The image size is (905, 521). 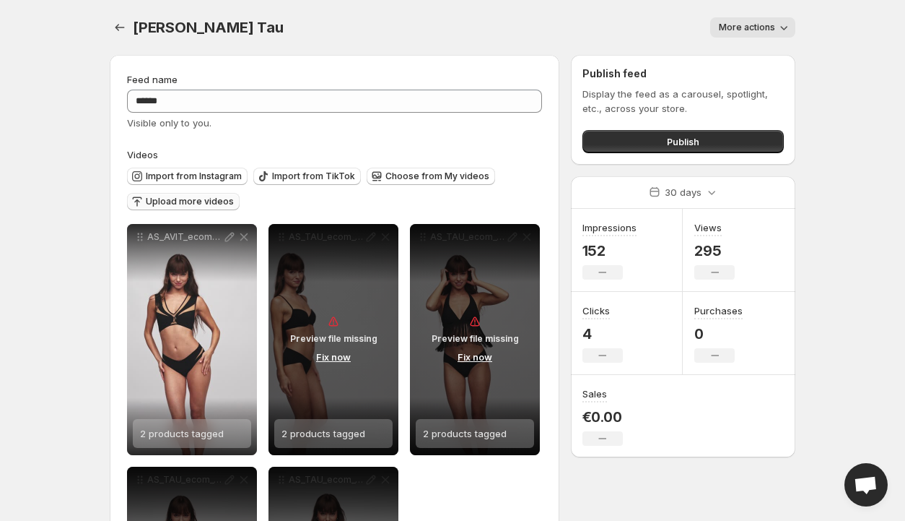 I want to click on button: Upload more videos, so click(x=183, y=201).